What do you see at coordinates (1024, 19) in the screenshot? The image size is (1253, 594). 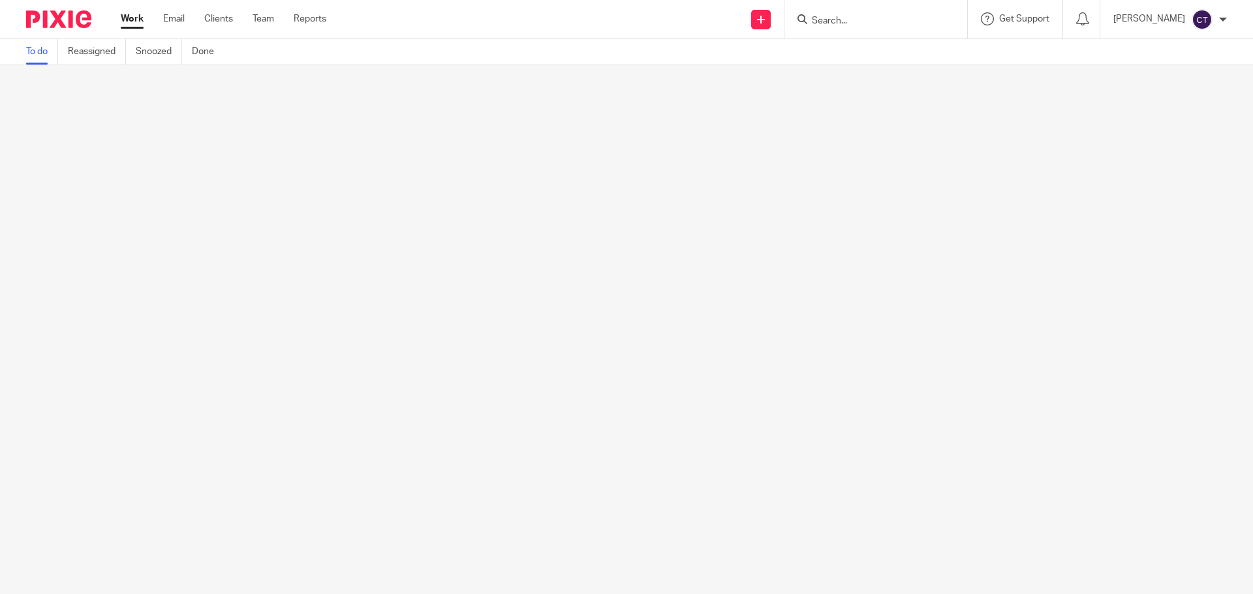 I see `span: Get Support` at bounding box center [1024, 19].